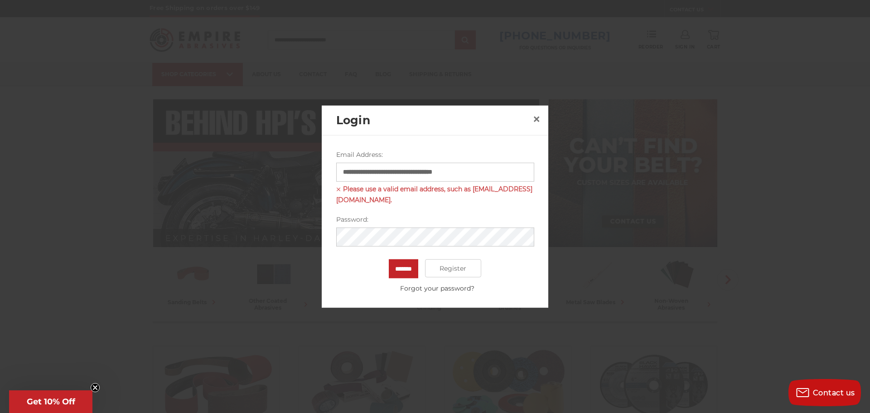 The width and height of the screenshot is (870, 413). What do you see at coordinates (833, 392) in the screenshot?
I see `span: Contact us` at bounding box center [833, 392].